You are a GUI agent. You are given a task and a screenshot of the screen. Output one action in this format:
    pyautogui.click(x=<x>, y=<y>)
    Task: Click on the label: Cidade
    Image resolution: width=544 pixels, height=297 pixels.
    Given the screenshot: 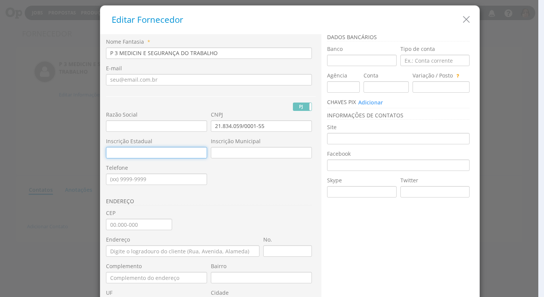 What is the action you would take?
    pyautogui.click(x=219, y=293)
    